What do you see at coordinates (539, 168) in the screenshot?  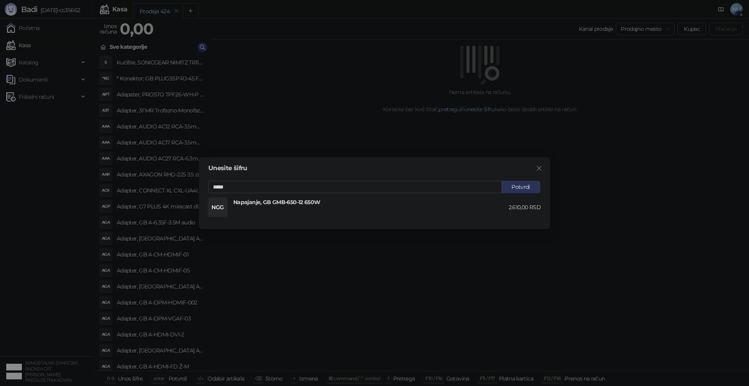 I see `button: Close` at bounding box center [539, 168].